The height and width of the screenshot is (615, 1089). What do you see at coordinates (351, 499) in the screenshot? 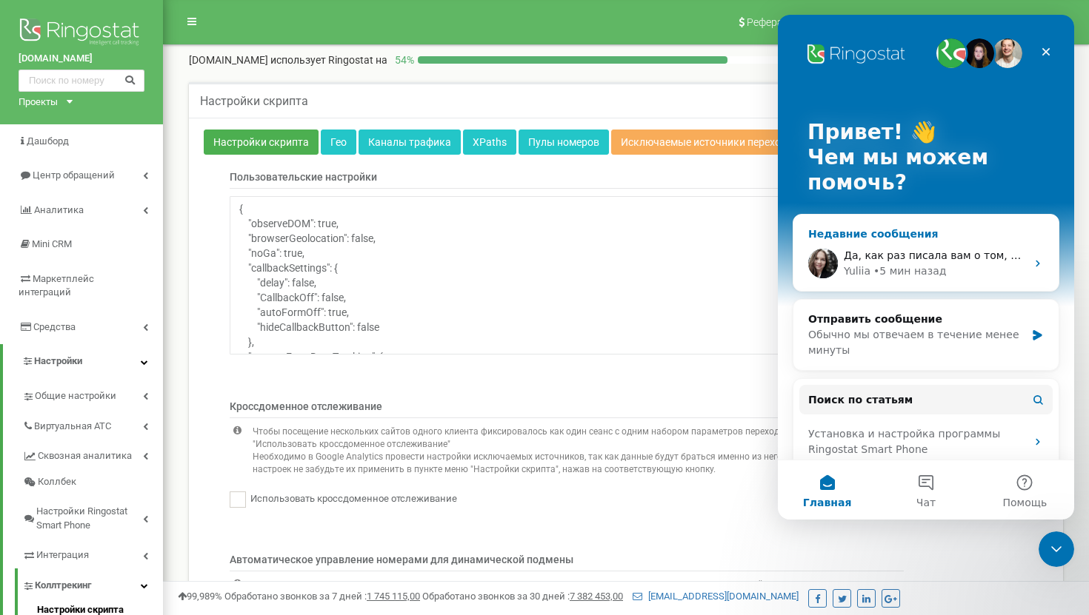
I see `label: Использовать кроссдоменное отслеживание` at bounding box center [351, 499].